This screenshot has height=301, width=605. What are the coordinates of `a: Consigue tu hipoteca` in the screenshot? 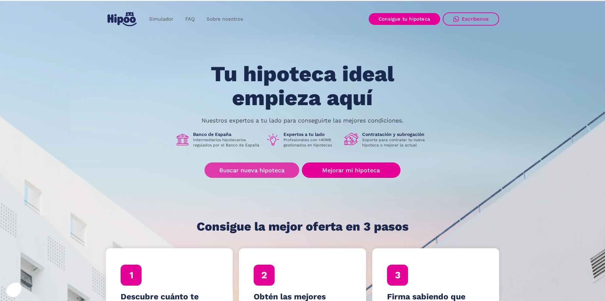 It's located at (404, 19).